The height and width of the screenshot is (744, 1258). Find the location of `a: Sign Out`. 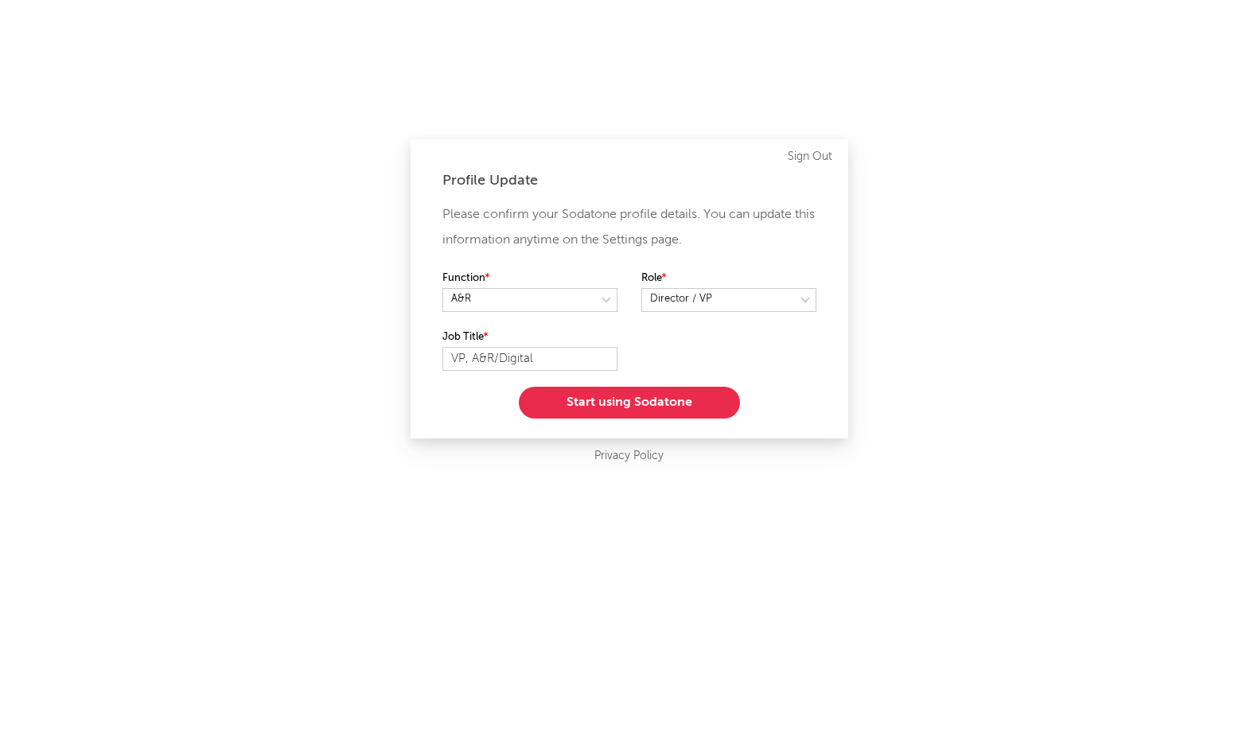

a: Sign Out is located at coordinates (810, 157).